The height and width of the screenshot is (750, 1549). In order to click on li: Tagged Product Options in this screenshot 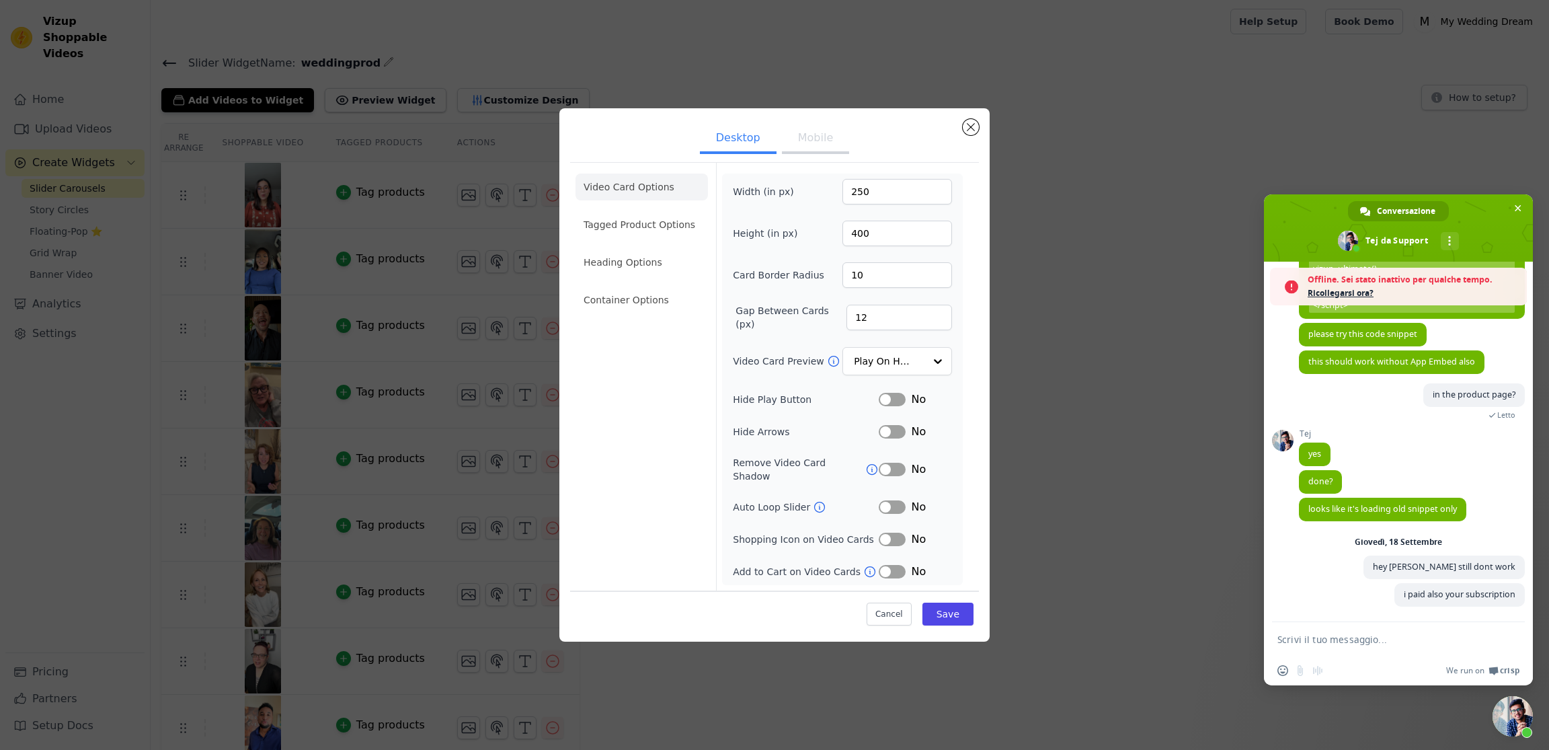, I will do `click(641, 225)`.